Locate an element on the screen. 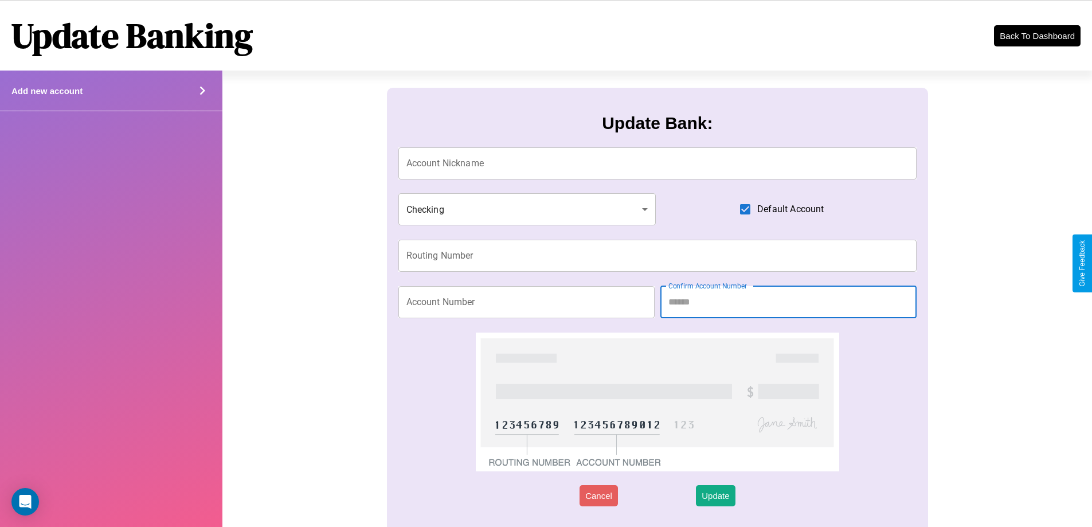  h3: Update Bank: is located at coordinates (657, 123).